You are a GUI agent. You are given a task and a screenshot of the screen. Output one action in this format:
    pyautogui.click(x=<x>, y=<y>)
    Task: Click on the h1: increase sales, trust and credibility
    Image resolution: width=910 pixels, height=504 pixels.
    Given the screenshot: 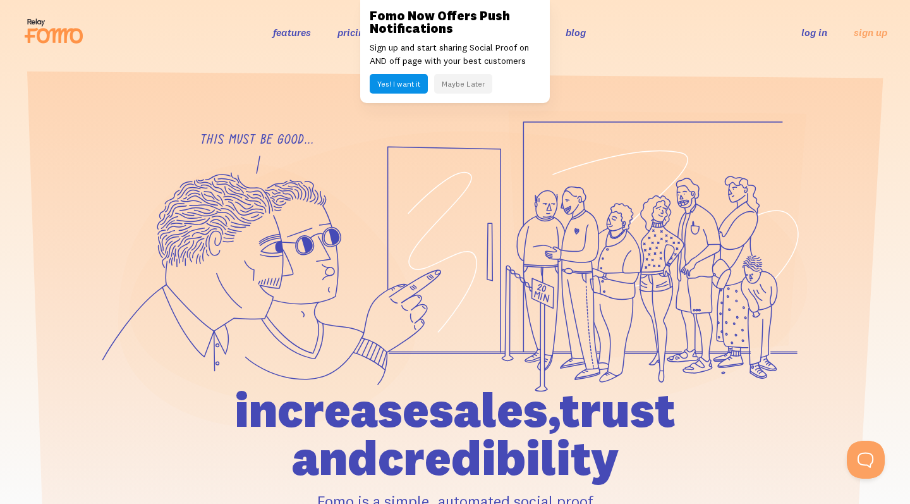 What is the action you would take?
    pyautogui.click(x=455, y=433)
    